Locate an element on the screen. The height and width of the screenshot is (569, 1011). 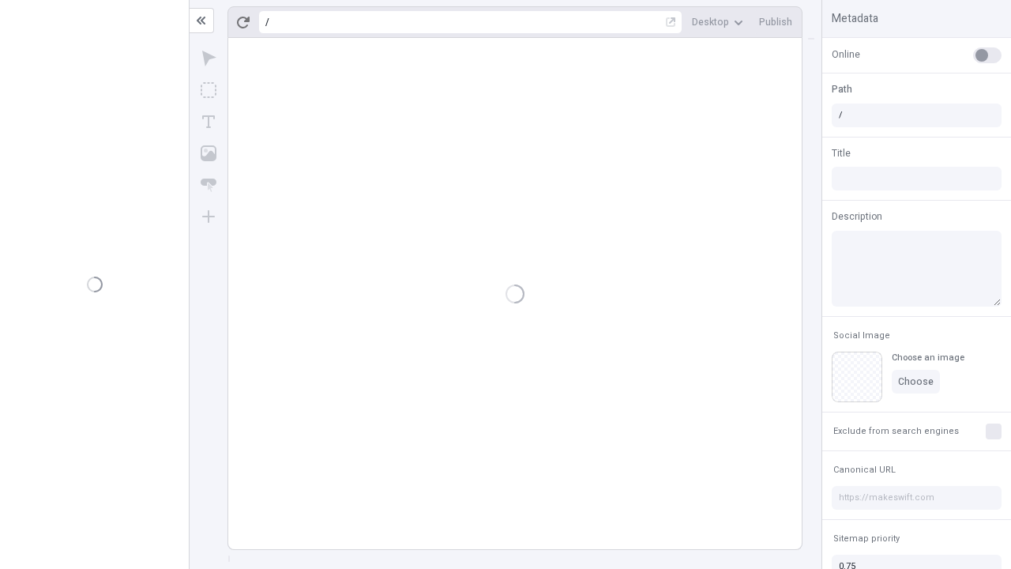
input: https://makeswift.com is located at coordinates (916, 498).